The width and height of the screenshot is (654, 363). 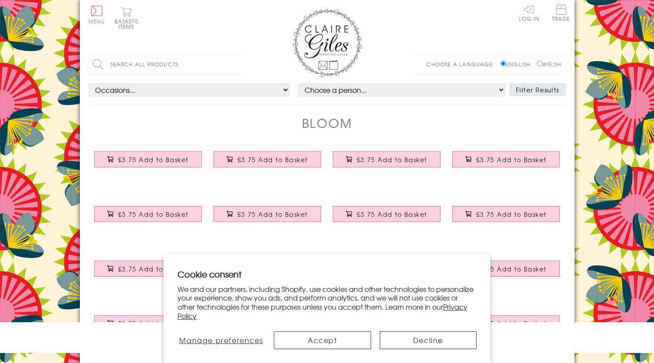 I want to click on span: 0 items, so click(x=129, y=24).